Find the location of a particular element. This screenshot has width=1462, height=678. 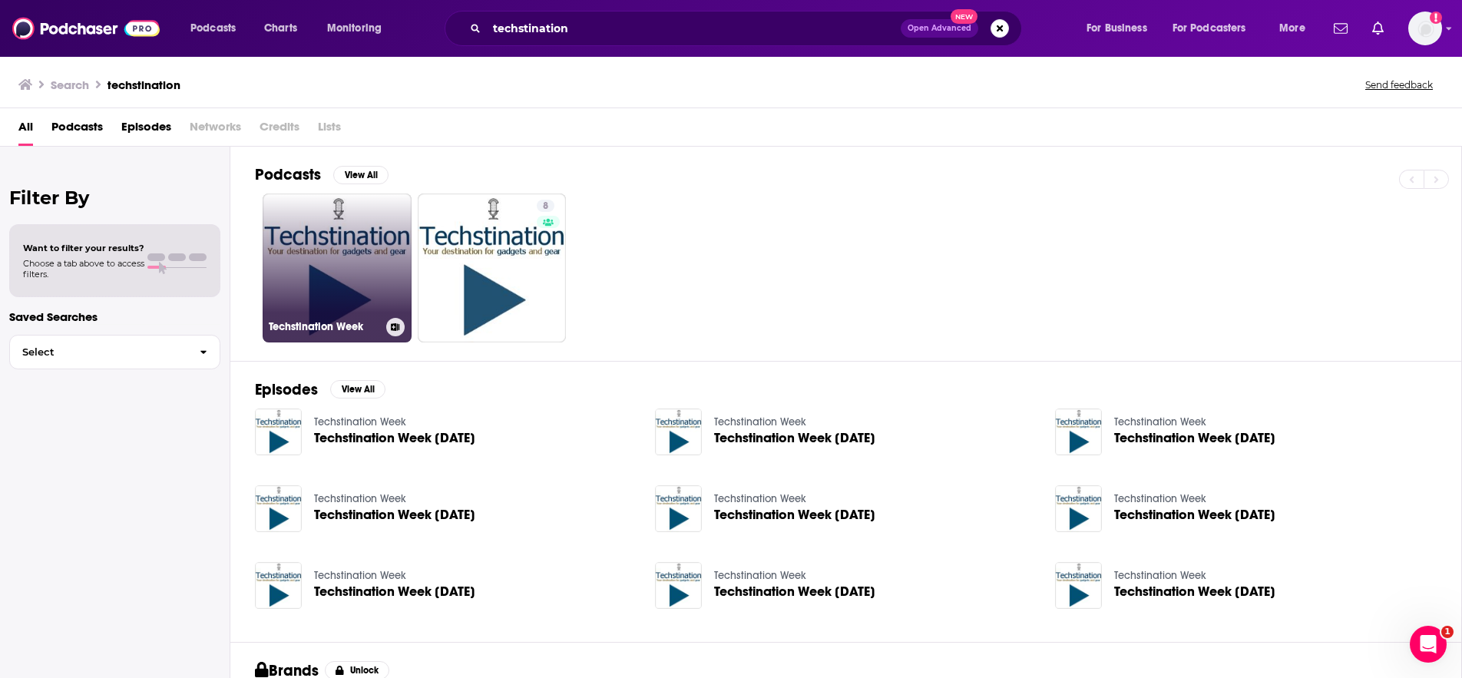

span: For Podcasters is located at coordinates (1210, 28).